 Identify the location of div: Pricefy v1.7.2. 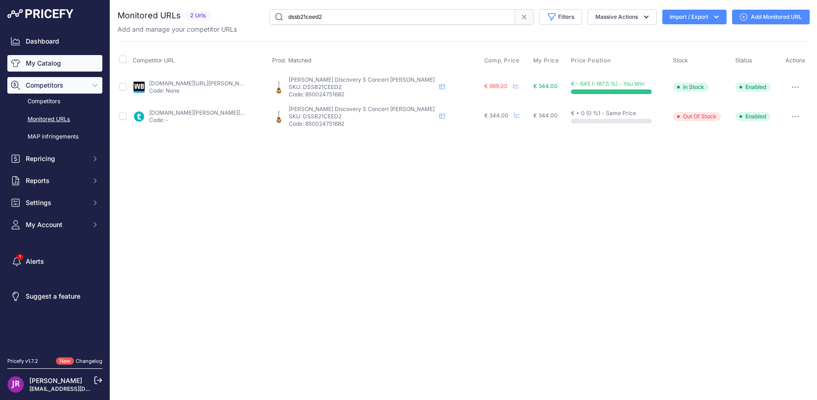
(23, 361).